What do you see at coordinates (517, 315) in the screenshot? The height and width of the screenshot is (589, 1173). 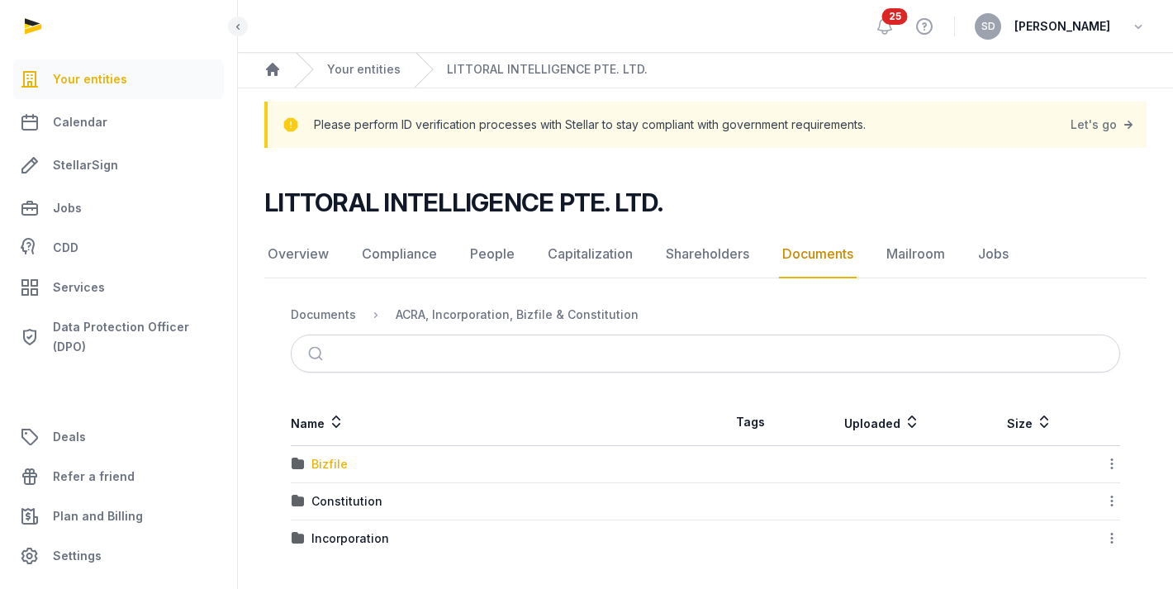 I see `div: ACRA, Incorporation, Bizfile & Constitution` at bounding box center [517, 315].